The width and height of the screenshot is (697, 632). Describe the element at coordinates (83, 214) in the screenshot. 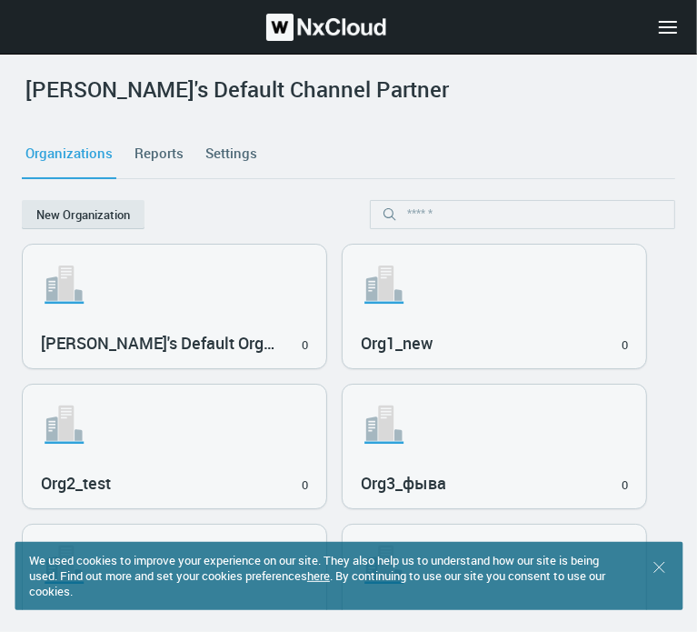

I see `button: New Organization` at that location.